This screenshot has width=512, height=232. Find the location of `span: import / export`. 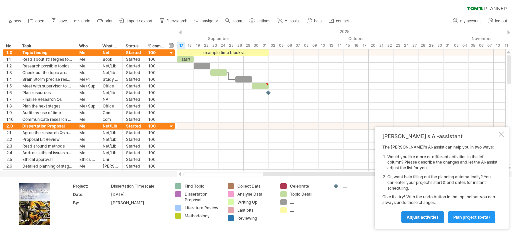

span: import / export is located at coordinates (139, 21).